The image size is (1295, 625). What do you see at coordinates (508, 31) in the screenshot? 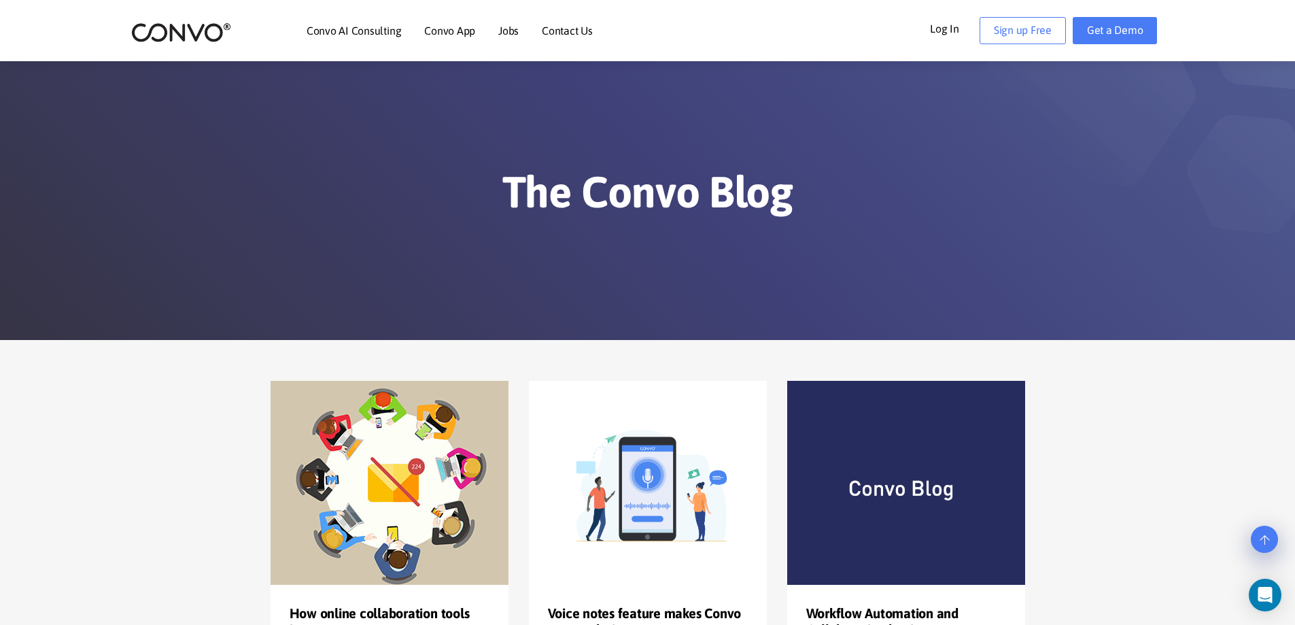
I see `a: Jobs` at bounding box center [508, 31].